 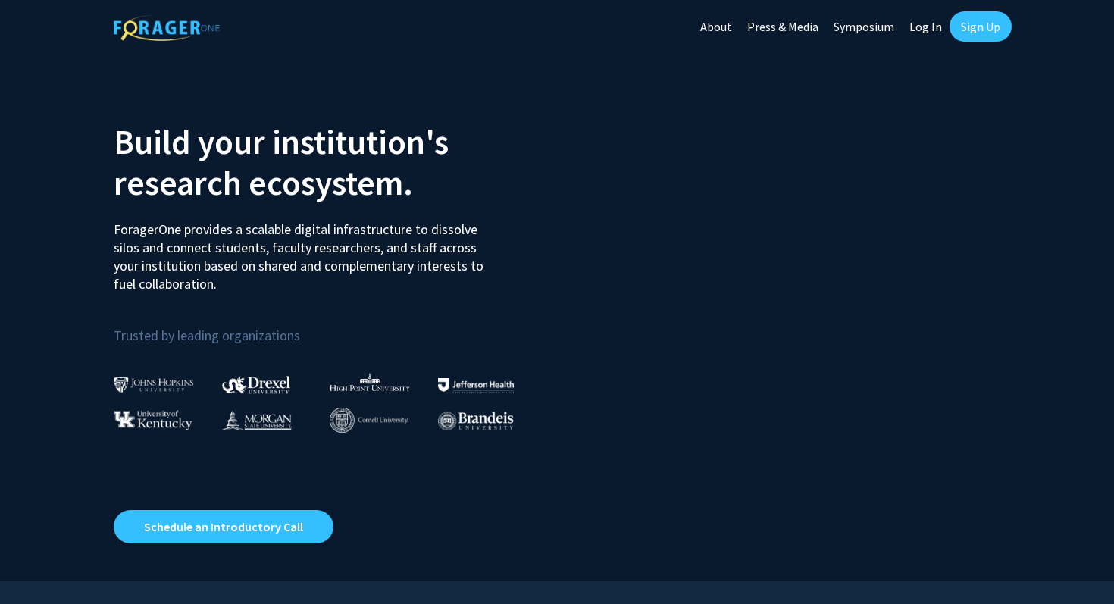 What do you see at coordinates (223, 526) in the screenshot?
I see `a: Opens in a new tab` at bounding box center [223, 526].